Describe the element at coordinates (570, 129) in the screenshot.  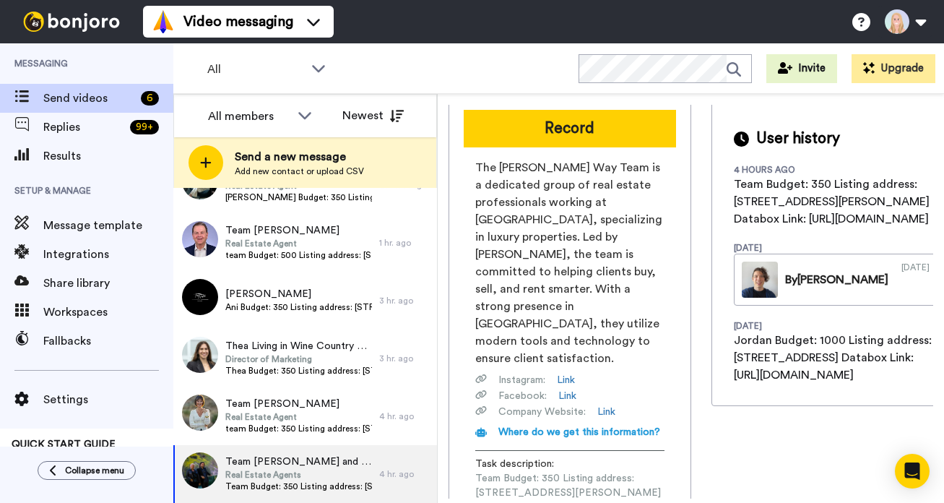
I see `button: Record` at that location.